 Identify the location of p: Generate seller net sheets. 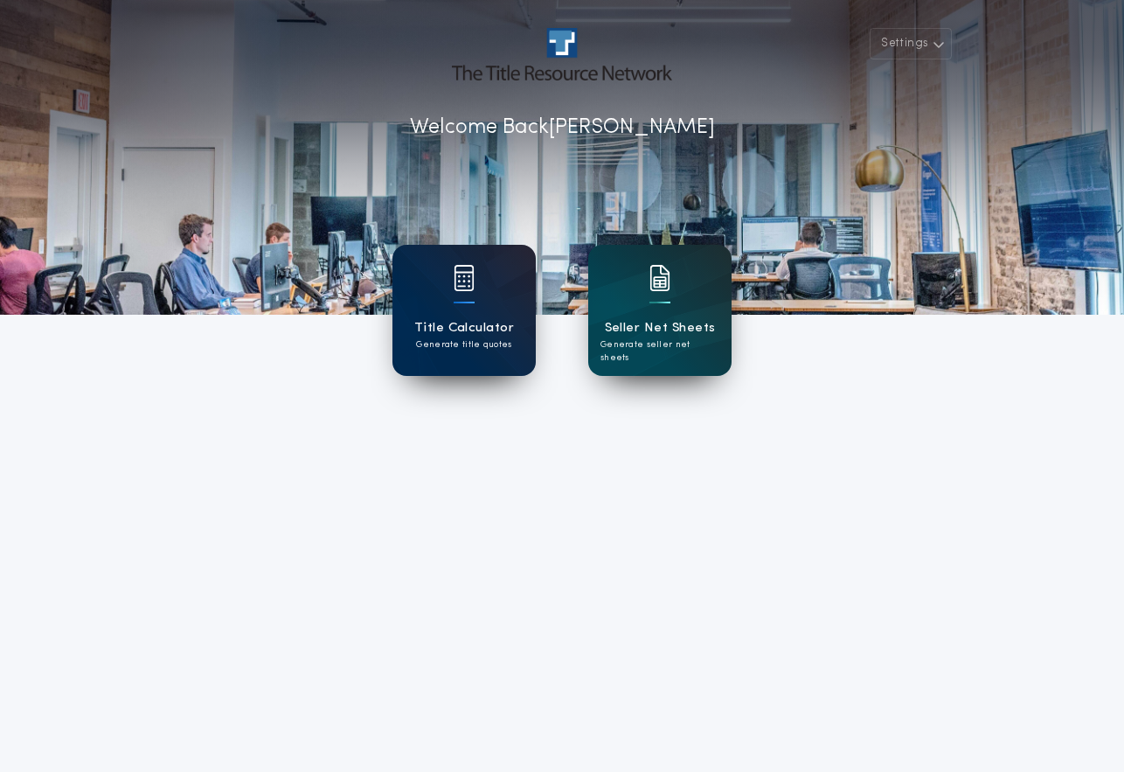
(660, 351).